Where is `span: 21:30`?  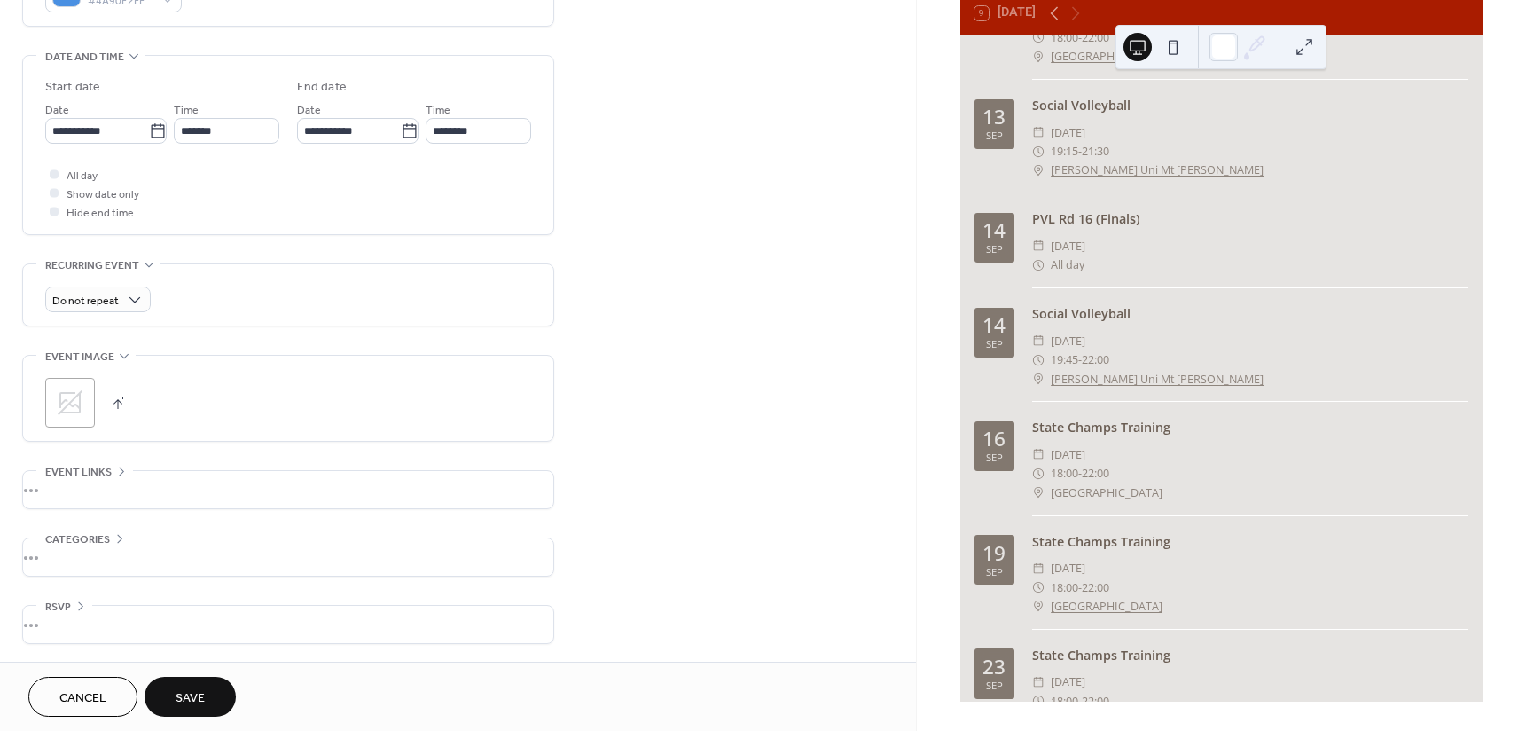
span: 21:30 is located at coordinates (1095, 151).